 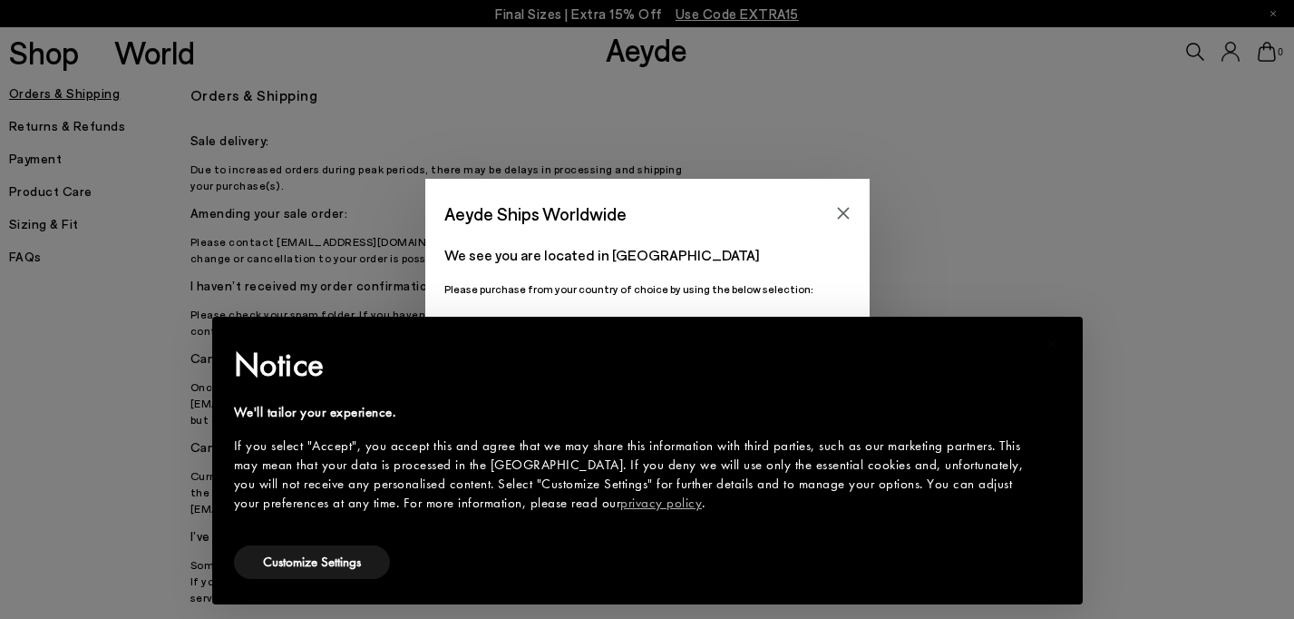 I want to click on button: Close, so click(x=844, y=213).